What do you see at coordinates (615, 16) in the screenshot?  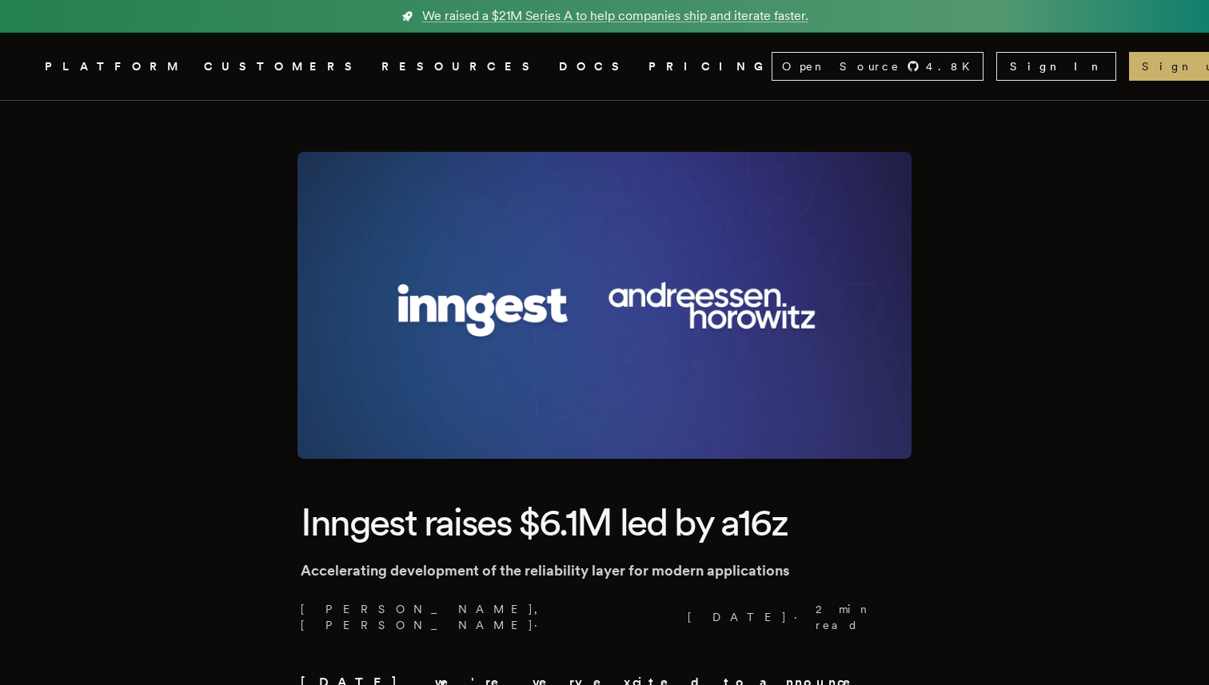 I see `span: We raised a $21M Series A to help companies ship and iterate faster.` at bounding box center [615, 16].